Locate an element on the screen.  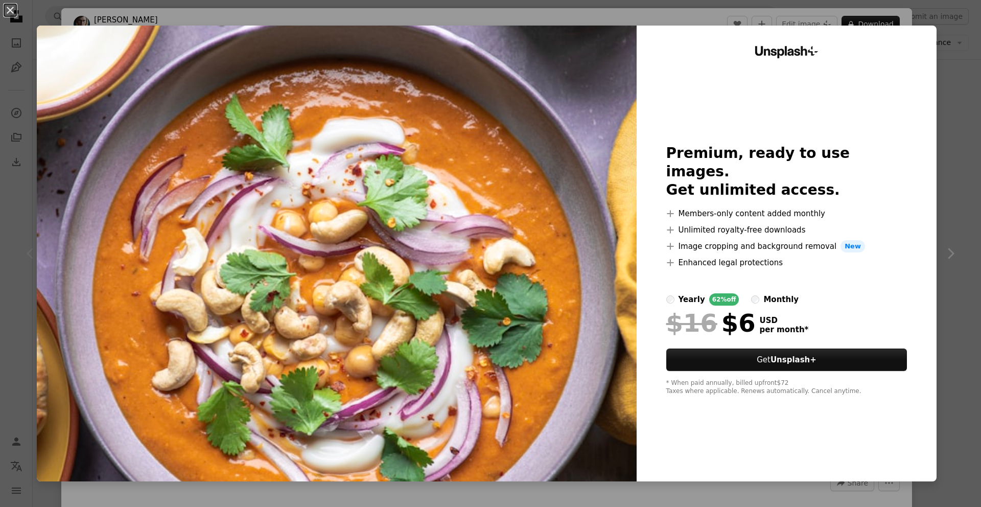
button: GetUnsplash+ is located at coordinates (787, 360).